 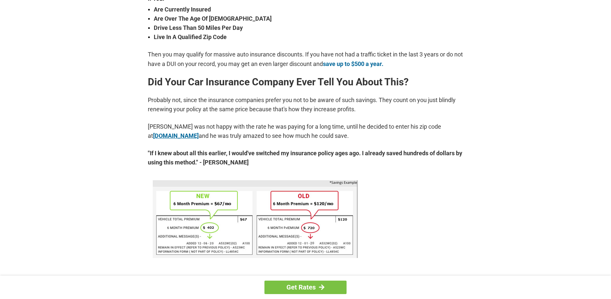 What do you see at coordinates (305, 59) in the screenshot?
I see `p: Then you may qualify for massive auto insurance discounts. If you have not had a traffic ticket i...` at bounding box center [305, 59].